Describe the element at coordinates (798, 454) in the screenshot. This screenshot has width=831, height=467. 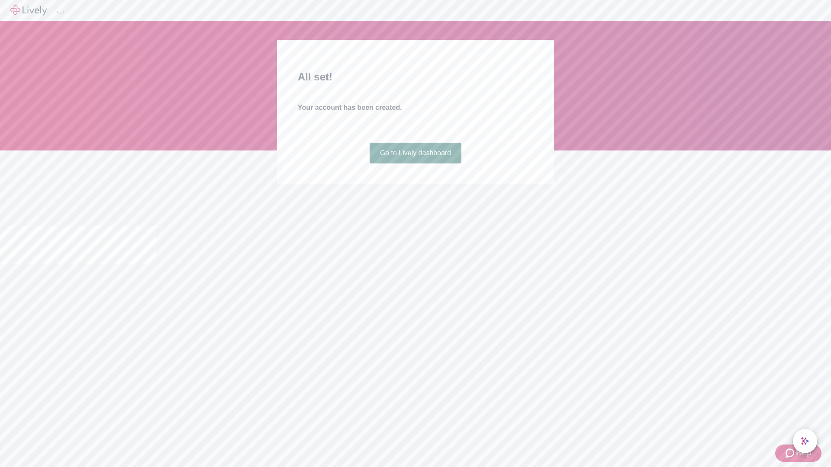
I see `button: Zendesk support iconHelp` at that location.